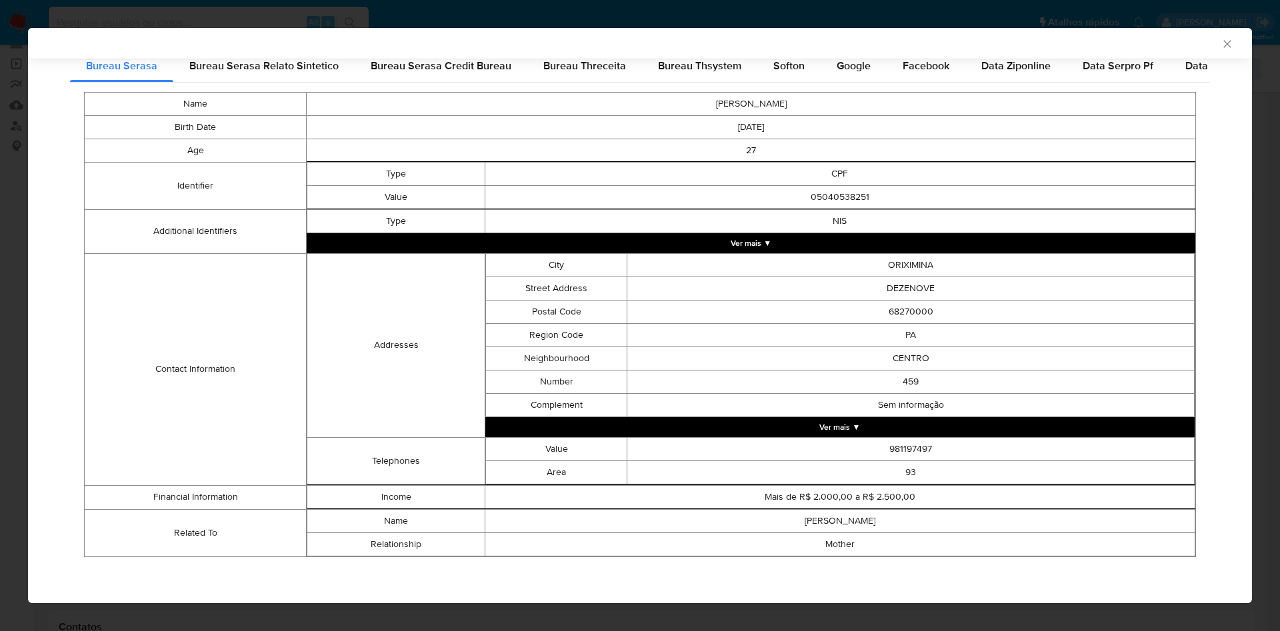  I want to click on td: NIS, so click(839, 221).